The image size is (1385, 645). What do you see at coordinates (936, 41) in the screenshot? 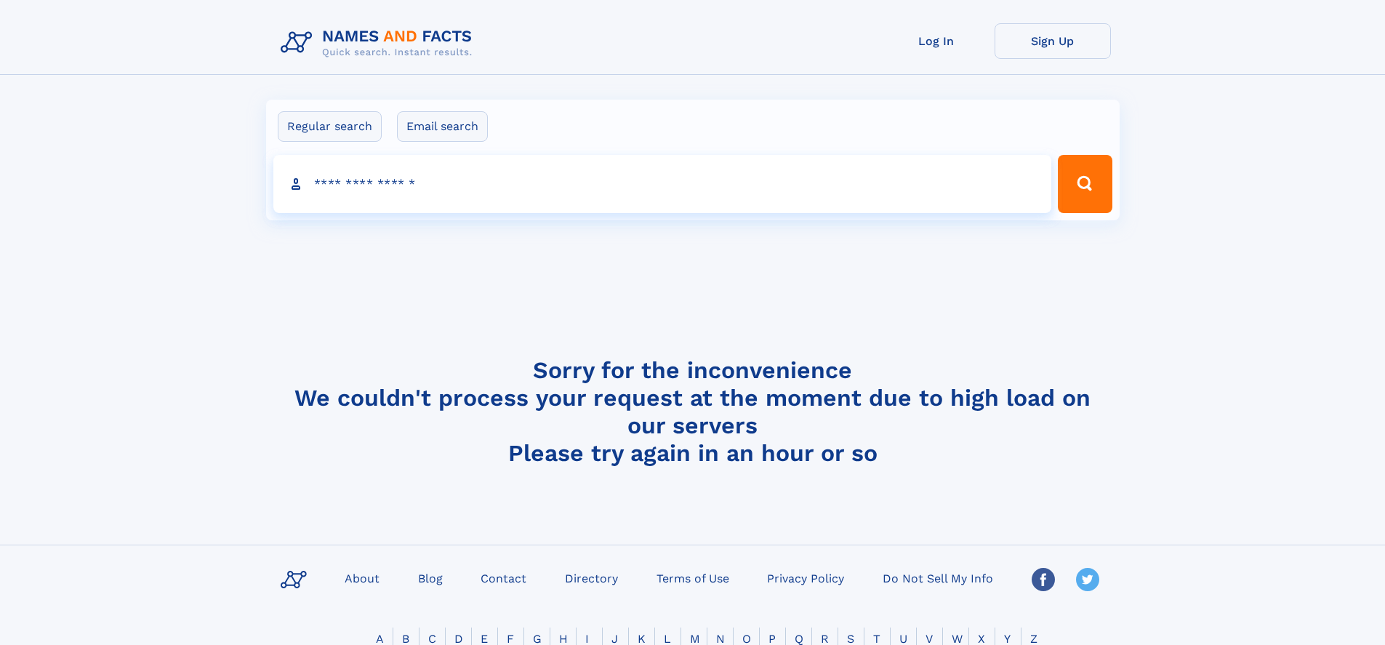
I see `a: Log In` at bounding box center [936, 41].